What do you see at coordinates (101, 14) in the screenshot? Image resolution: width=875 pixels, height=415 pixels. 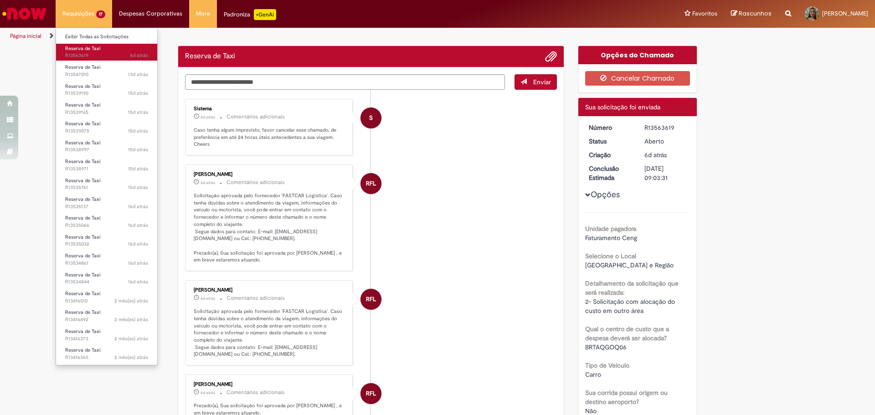 I see `span: 17` at bounding box center [101, 14].